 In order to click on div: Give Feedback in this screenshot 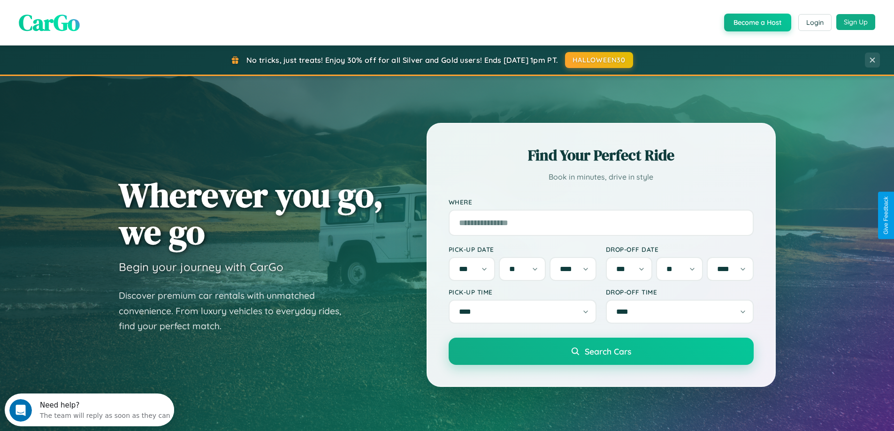, I will do `click(886, 215)`.